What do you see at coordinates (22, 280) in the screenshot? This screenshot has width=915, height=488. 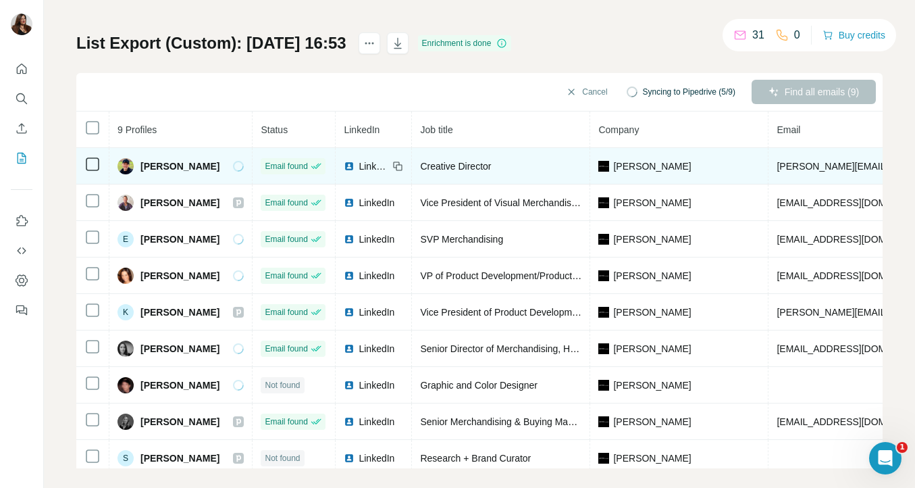 I see `button: Dashboard` at bounding box center [22, 280].